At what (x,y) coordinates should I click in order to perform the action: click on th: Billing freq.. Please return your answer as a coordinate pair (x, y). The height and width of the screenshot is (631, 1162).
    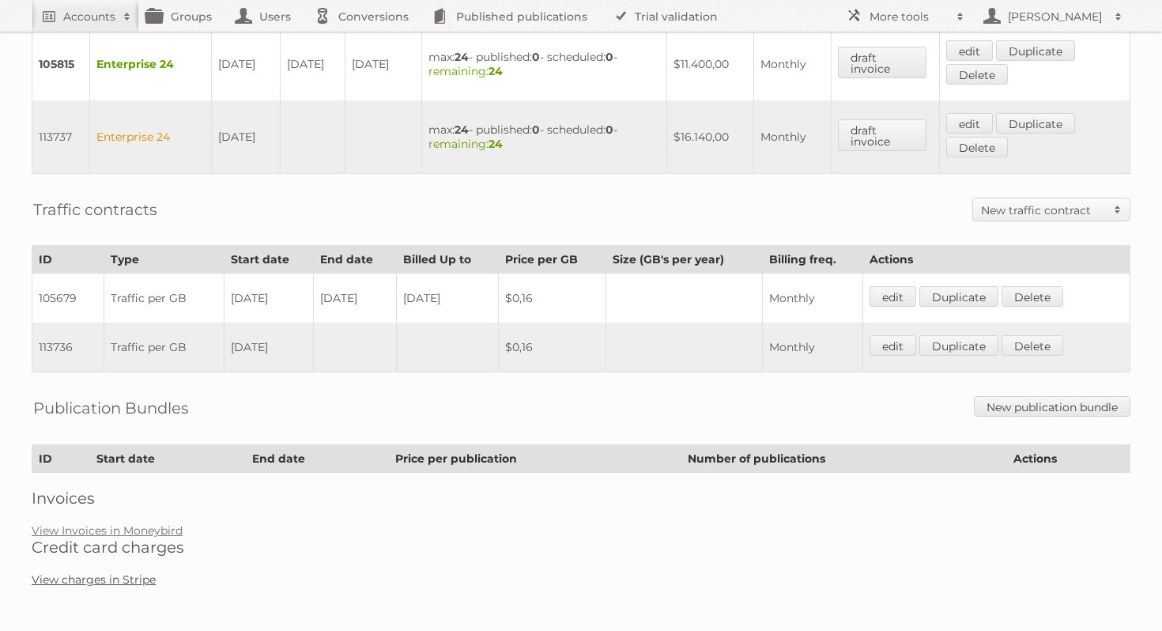
    Looking at the image, I should click on (813, 259).